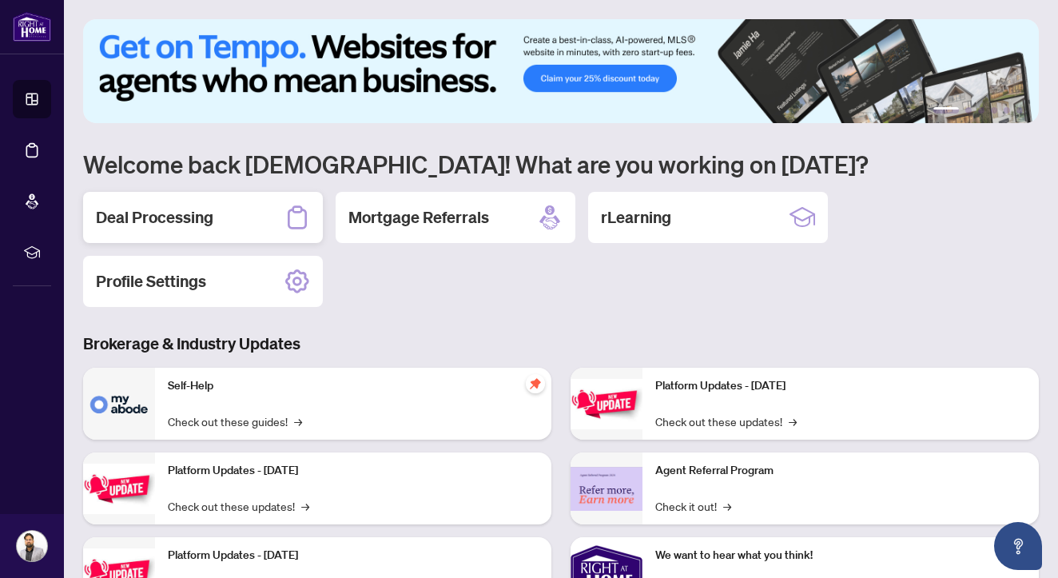 This screenshot has width=1058, height=578. What do you see at coordinates (981, 110) in the screenshot?
I see `button: 3` at bounding box center [981, 110].